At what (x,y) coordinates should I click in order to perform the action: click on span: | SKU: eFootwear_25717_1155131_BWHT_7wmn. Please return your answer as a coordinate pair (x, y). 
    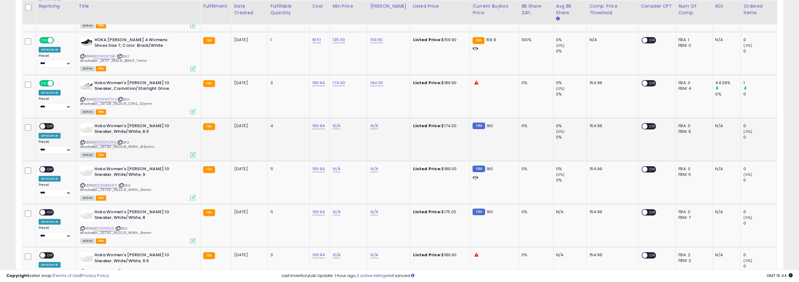
    Looking at the image, I should click on (114, 58).